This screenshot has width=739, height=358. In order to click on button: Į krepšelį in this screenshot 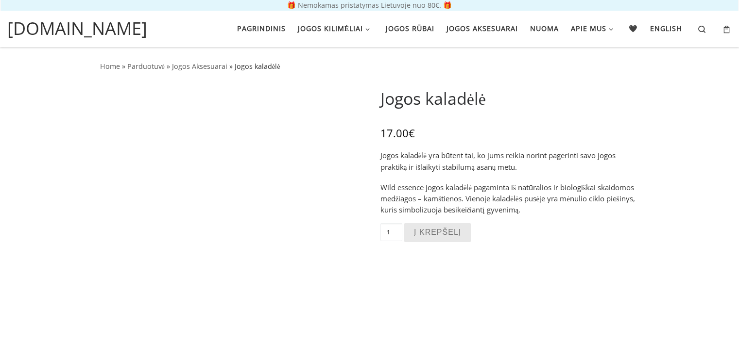, I will do `click(437, 233)`.